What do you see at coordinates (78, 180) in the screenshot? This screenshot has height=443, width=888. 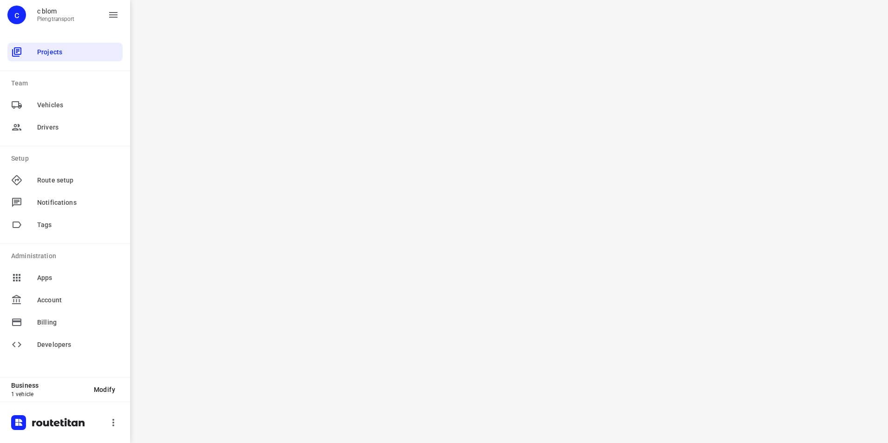 I see `span: Route setup` at bounding box center [78, 180].